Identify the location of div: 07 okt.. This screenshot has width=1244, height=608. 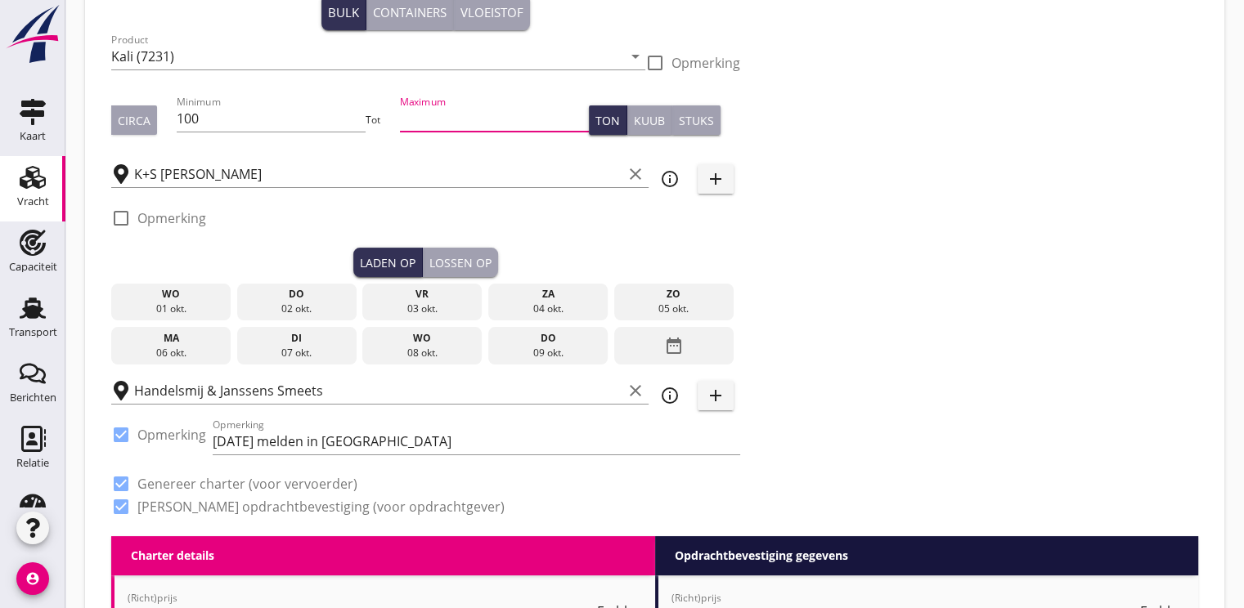
(296, 353).